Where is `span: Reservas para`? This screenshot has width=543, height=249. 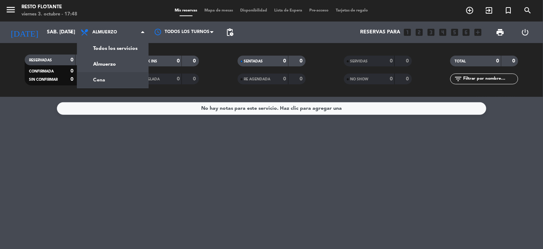
span: Reservas para is located at coordinates (380, 32).